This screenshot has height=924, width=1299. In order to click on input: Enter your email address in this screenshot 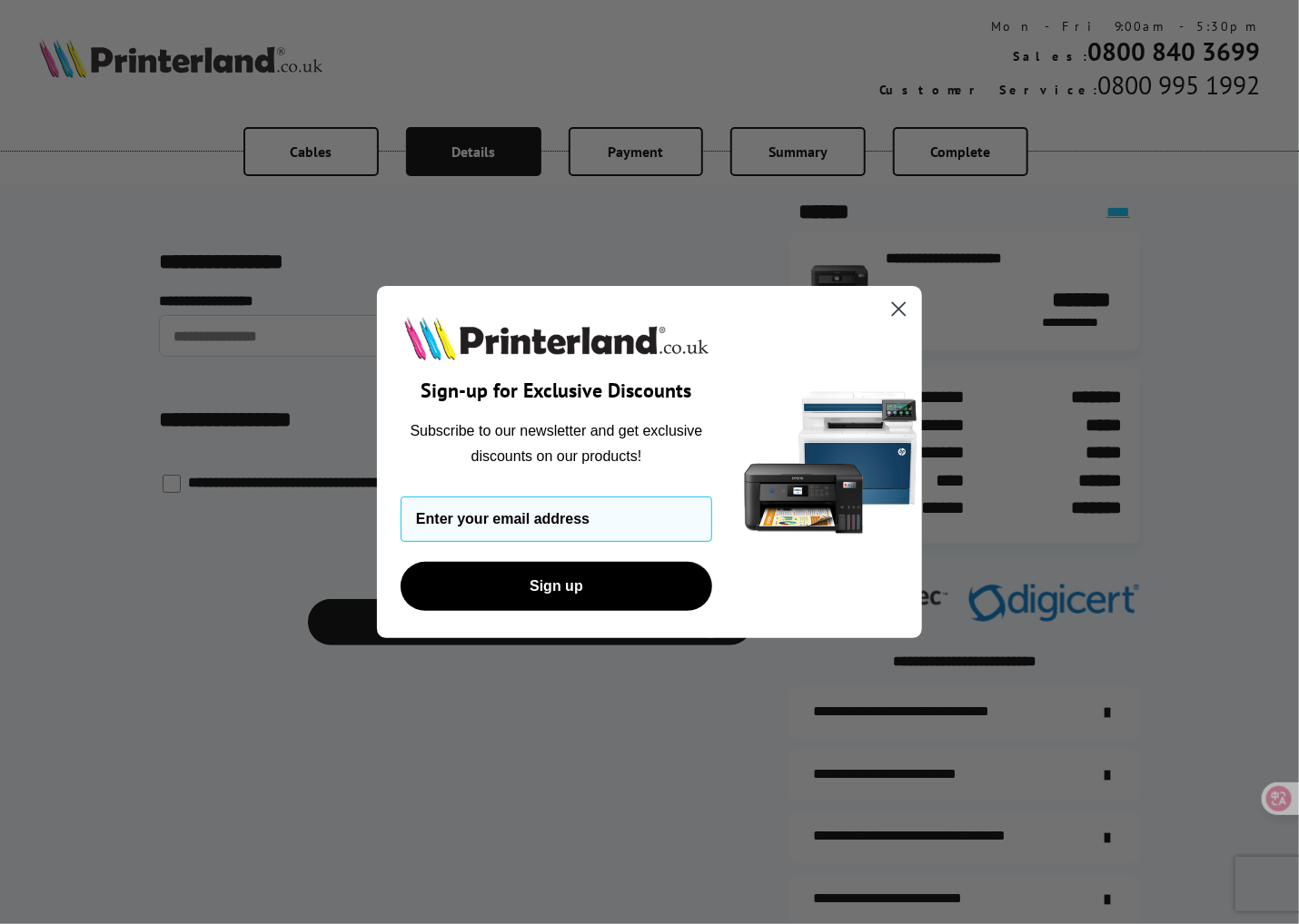, I will do `click(556, 520)`.